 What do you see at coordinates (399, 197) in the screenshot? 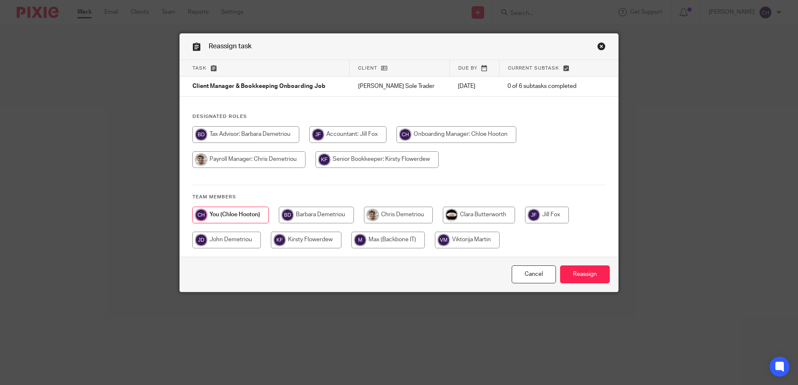
I see `h4: Team members` at bounding box center [399, 197].